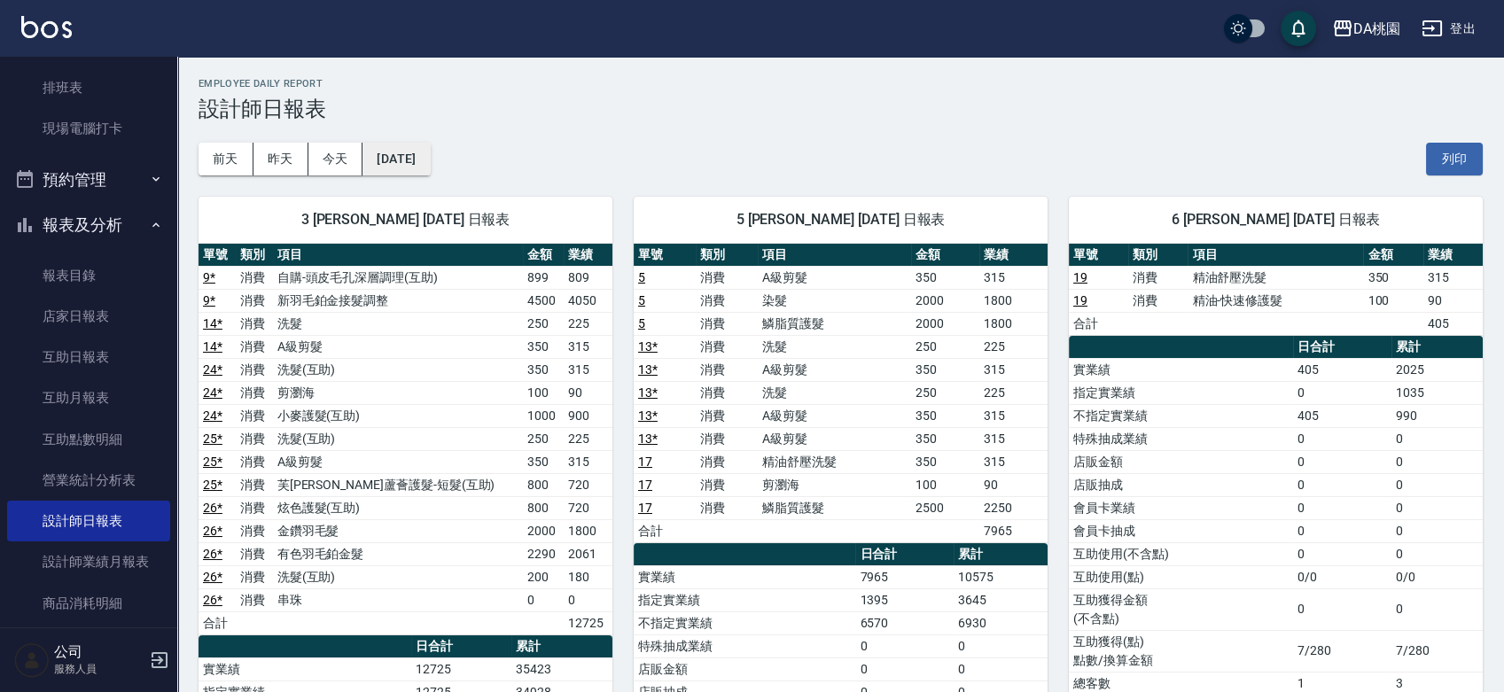 Image resolution: width=1504 pixels, height=692 pixels. Describe the element at coordinates (336, 159) in the screenshot. I see `button: 今天` at that location.